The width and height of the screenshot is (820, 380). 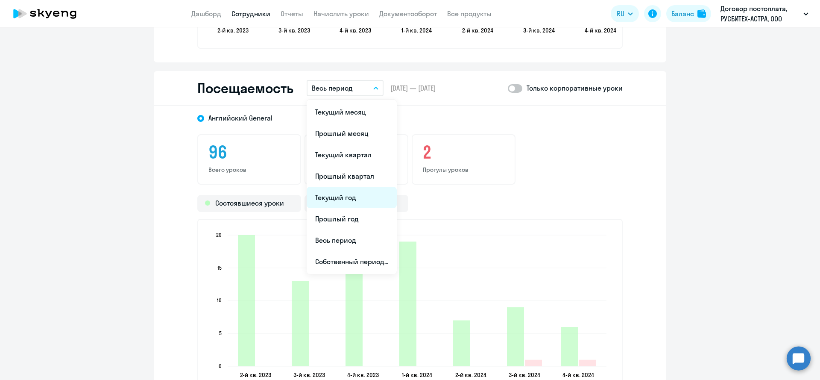 What do you see at coordinates (575, 88) in the screenshot?
I see `p: Только корпоративные уроки` at bounding box center [575, 88].